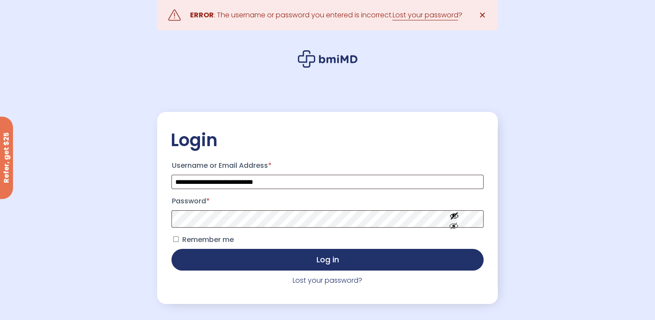 The height and width of the screenshot is (320, 655). What do you see at coordinates (327, 259) in the screenshot?
I see `button: Log in` at bounding box center [327, 259].